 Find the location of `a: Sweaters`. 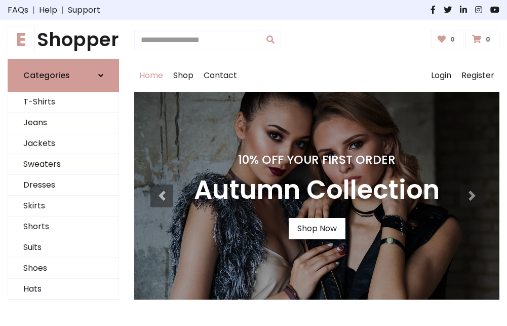

a: Sweaters is located at coordinates (63, 164).